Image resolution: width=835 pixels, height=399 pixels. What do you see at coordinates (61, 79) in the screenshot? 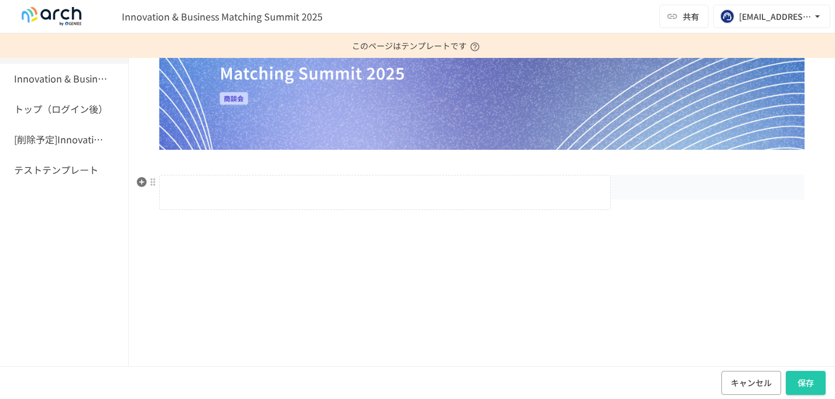
I see `h6: Innovation & Business Matching Summit 2026` at bounding box center [61, 79].